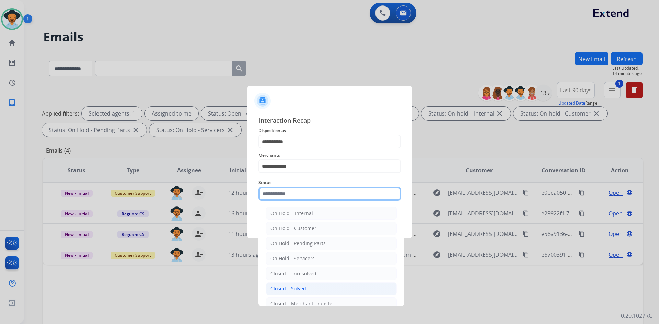  What do you see at coordinates (329, 131) in the screenshot?
I see `span: Disposition as` at bounding box center [329, 131].